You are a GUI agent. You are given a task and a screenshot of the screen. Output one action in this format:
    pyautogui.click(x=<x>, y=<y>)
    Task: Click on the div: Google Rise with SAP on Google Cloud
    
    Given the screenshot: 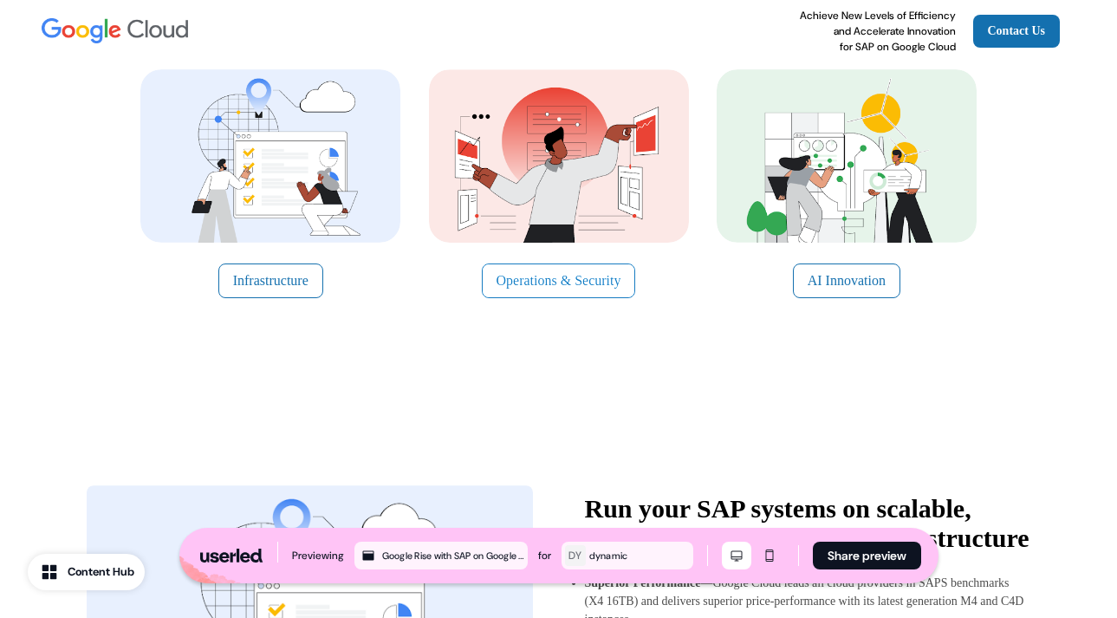 What is the action you would take?
    pyautogui.click(x=453, y=556)
    